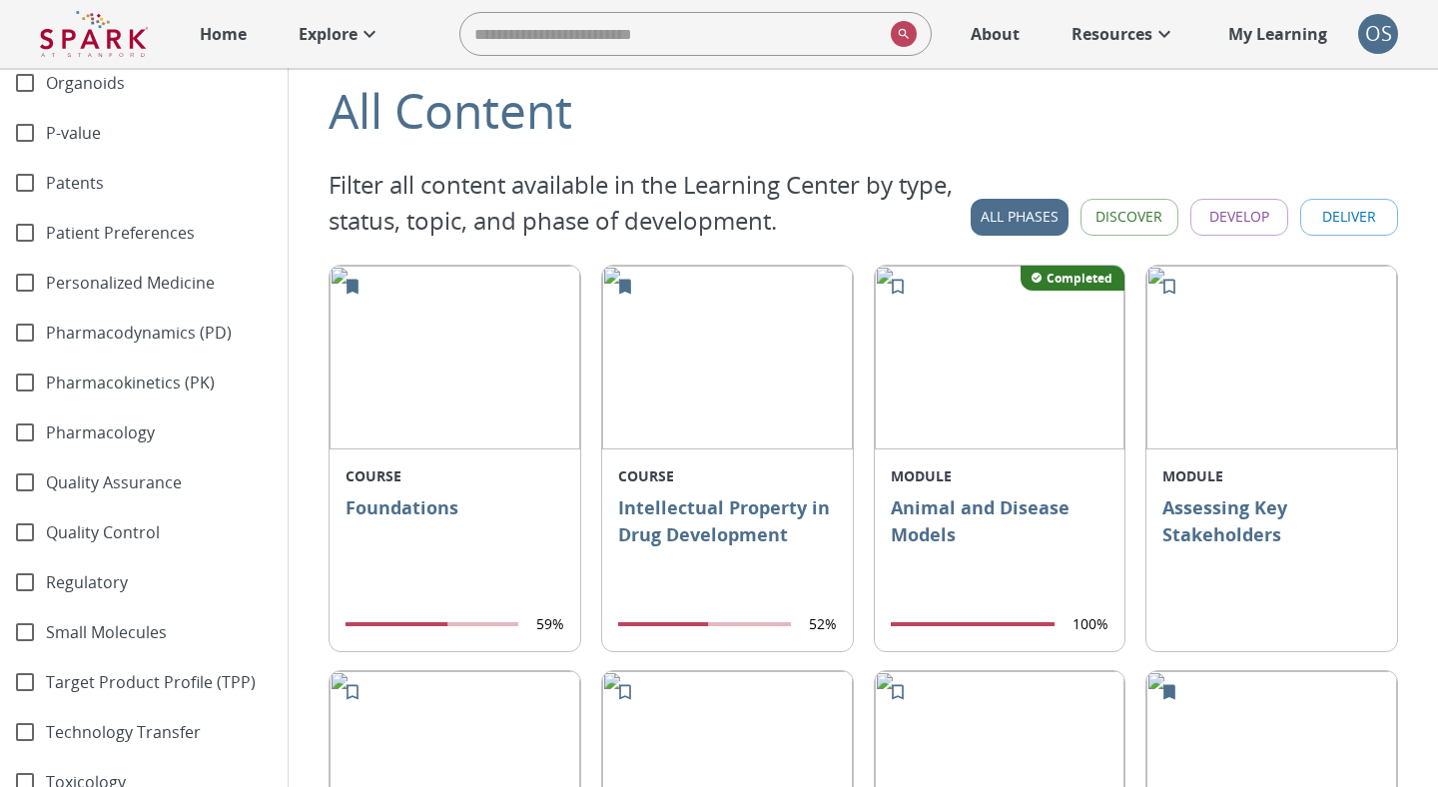  I want to click on p: Resources, so click(1111, 34).